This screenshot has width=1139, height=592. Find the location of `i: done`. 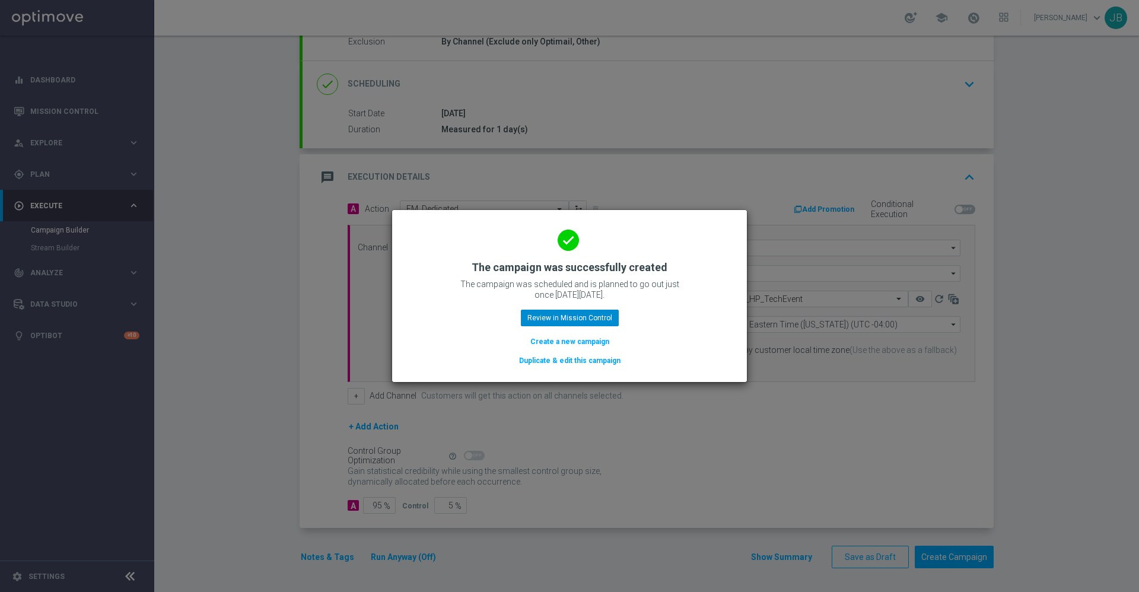

i: done is located at coordinates (568, 240).